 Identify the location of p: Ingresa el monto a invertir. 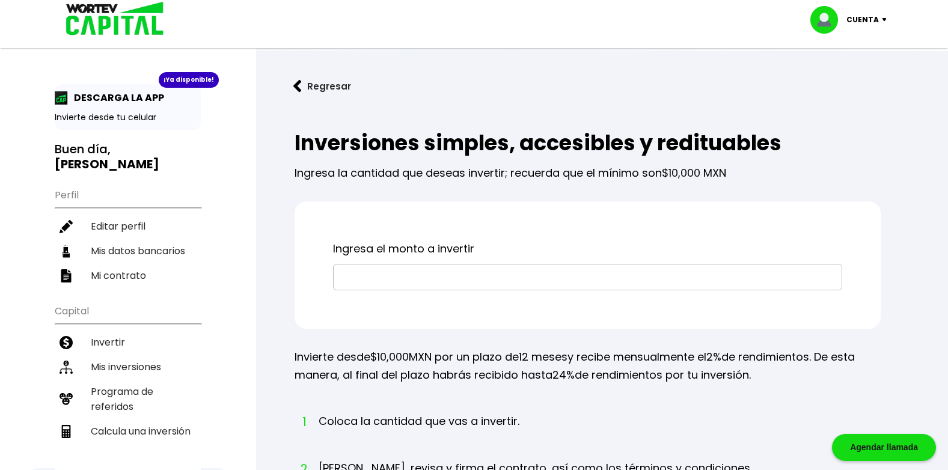
(588, 249).